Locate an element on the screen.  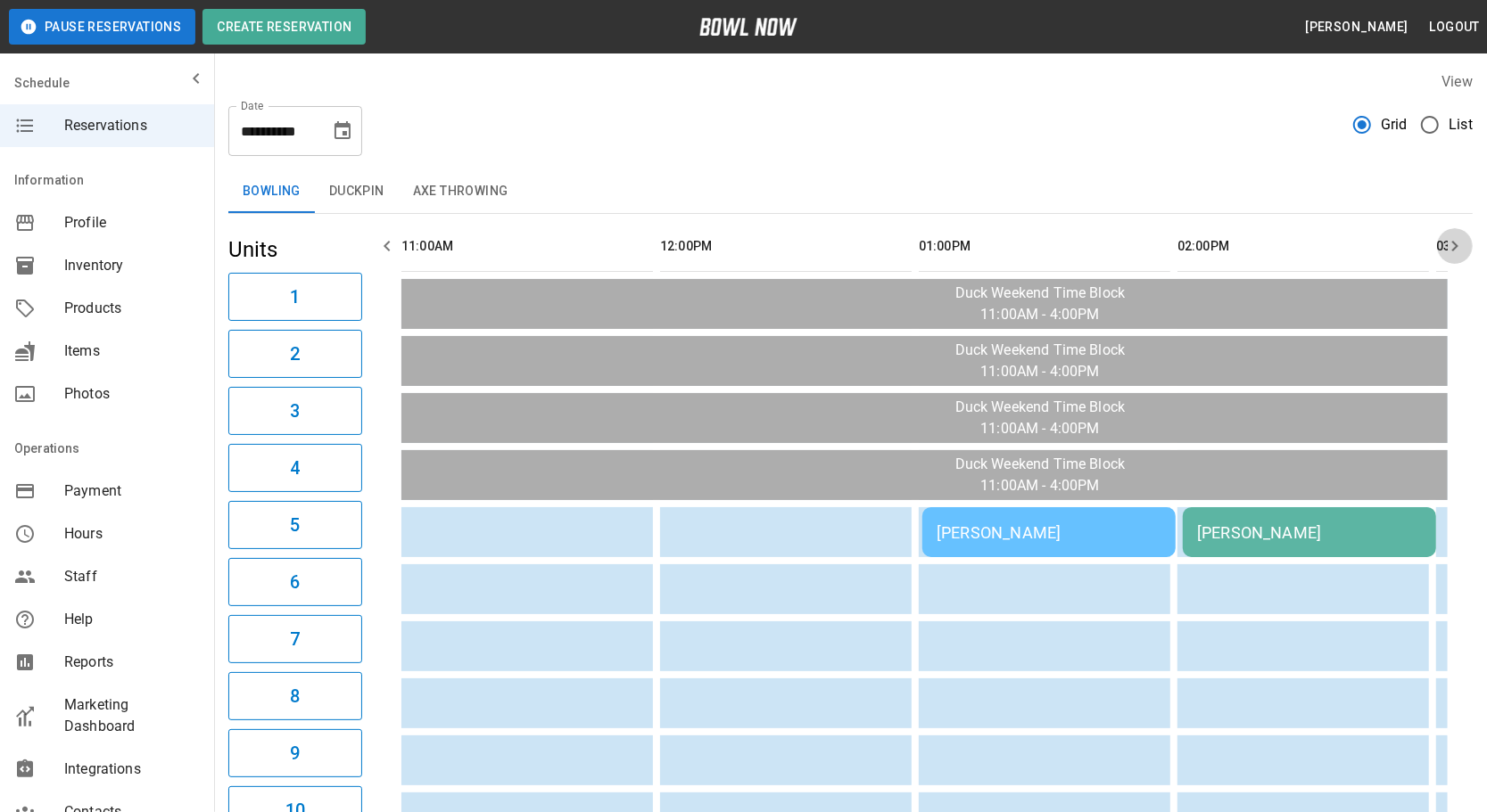
span: Grid is located at coordinates (1394, 125).